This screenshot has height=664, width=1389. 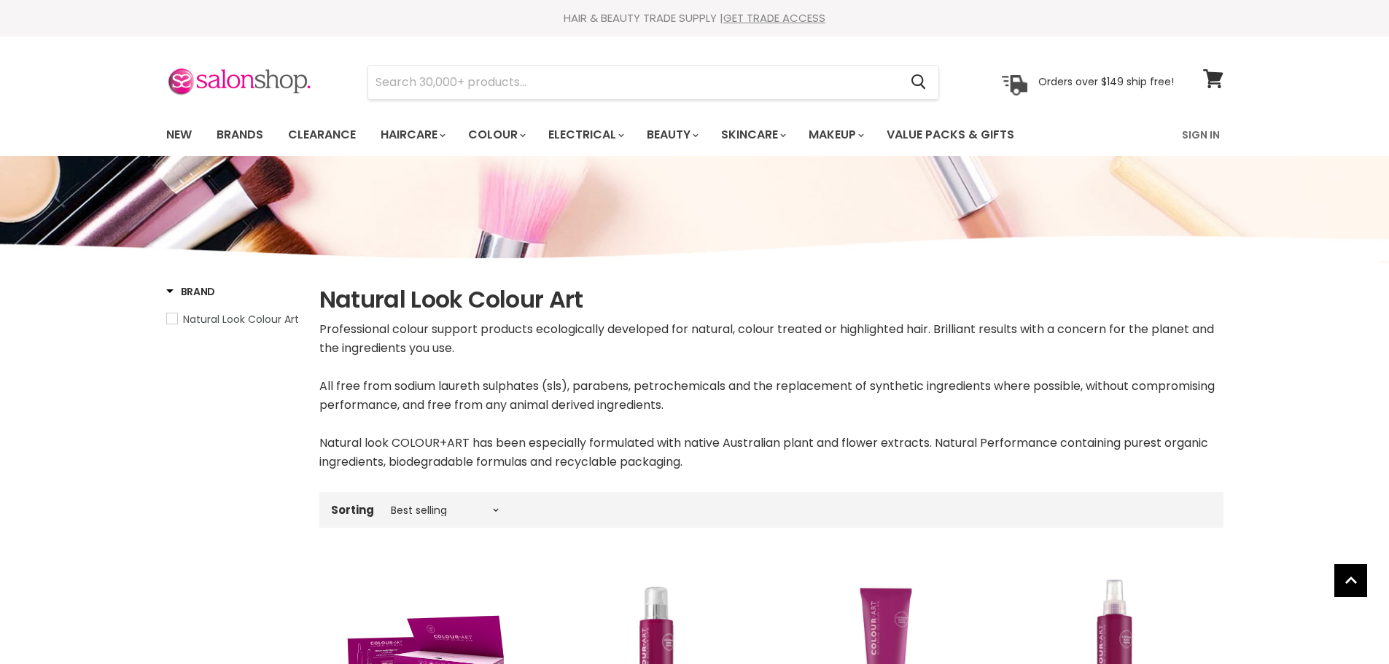 I want to click on a: Natural Look Colour Art, so click(x=233, y=319).